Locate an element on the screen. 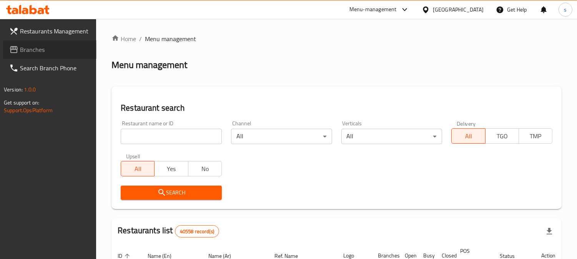  a: Support.OpsPlatform is located at coordinates (28, 110).